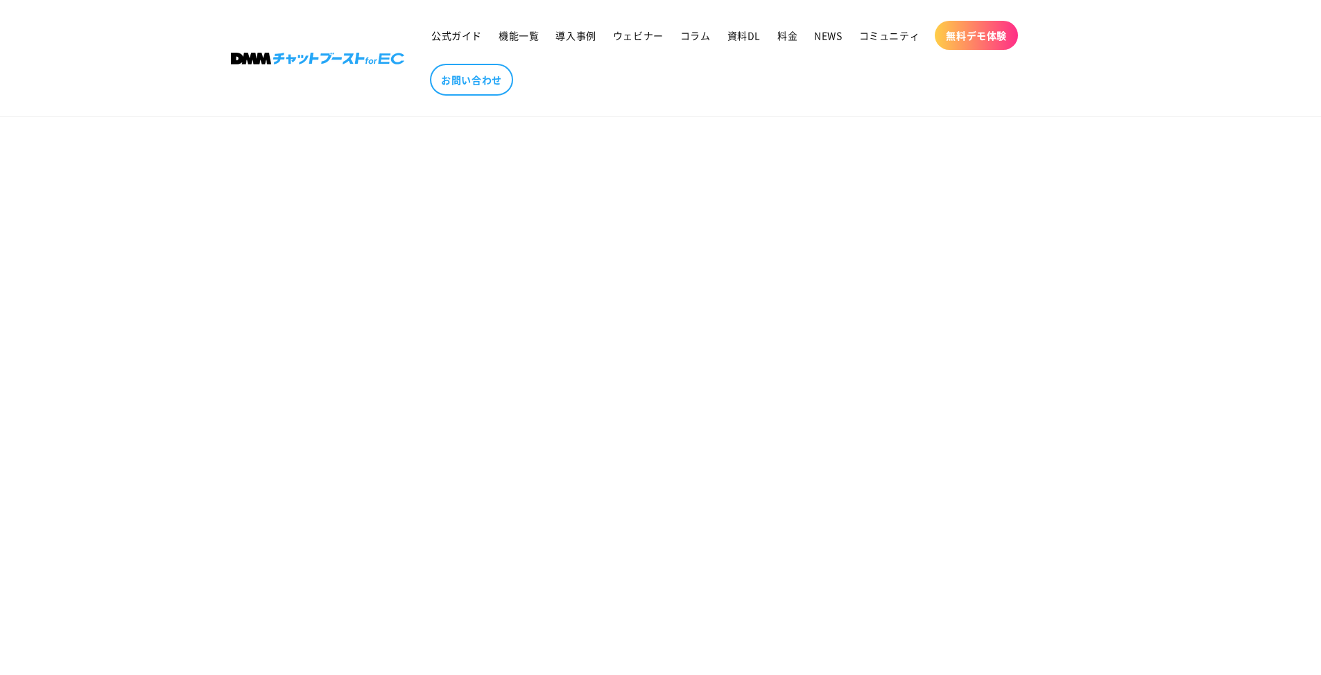  I want to click on a: 資料DL, so click(744, 35).